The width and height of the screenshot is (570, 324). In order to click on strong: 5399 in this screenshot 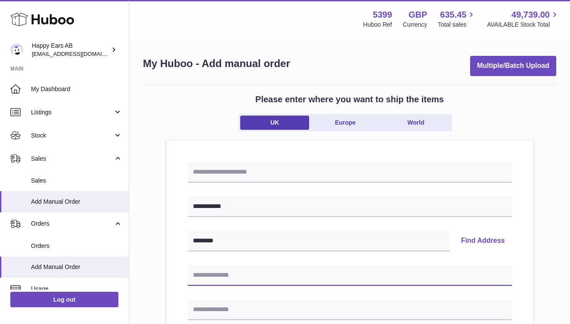, I will do `click(382, 15)`.